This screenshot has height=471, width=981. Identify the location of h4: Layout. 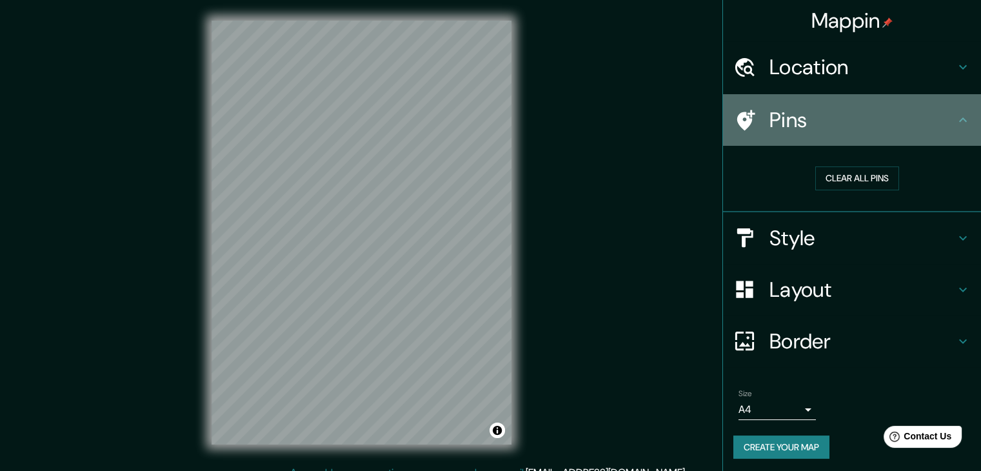
(863, 290).